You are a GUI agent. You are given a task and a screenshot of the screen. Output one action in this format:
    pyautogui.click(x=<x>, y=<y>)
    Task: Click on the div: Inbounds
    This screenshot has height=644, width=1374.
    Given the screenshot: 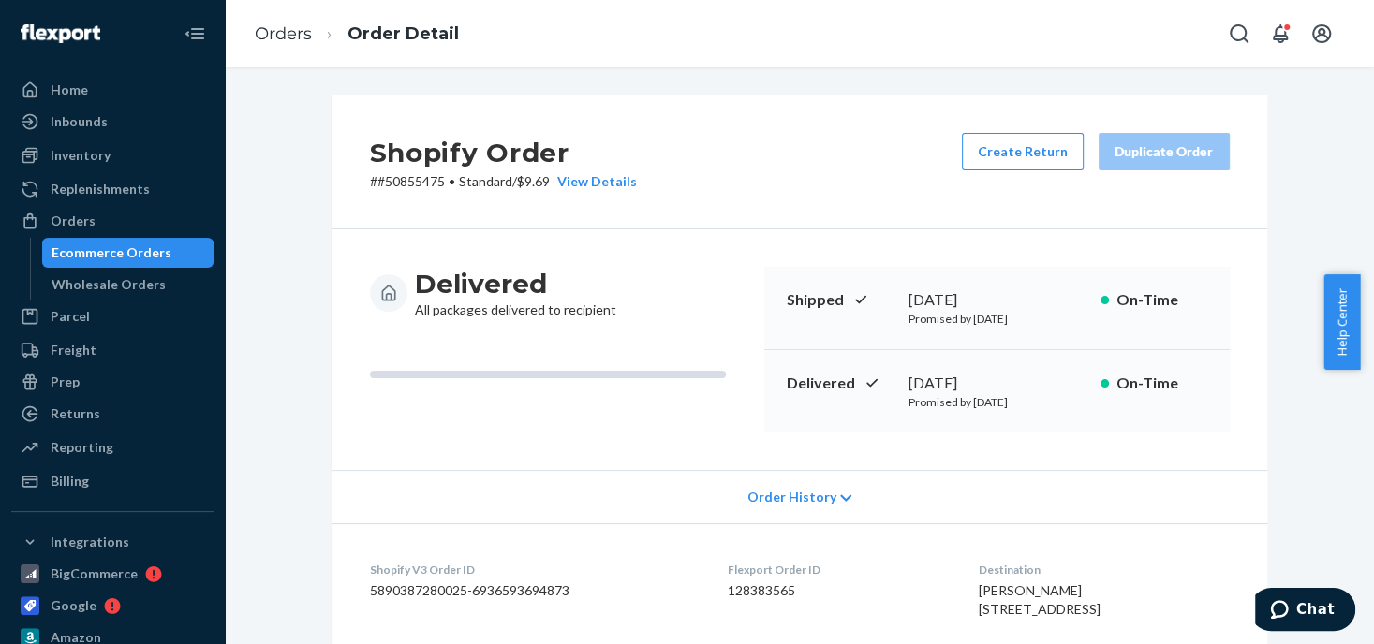 What is the action you would take?
    pyautogui.click(x=79, y=122)
    